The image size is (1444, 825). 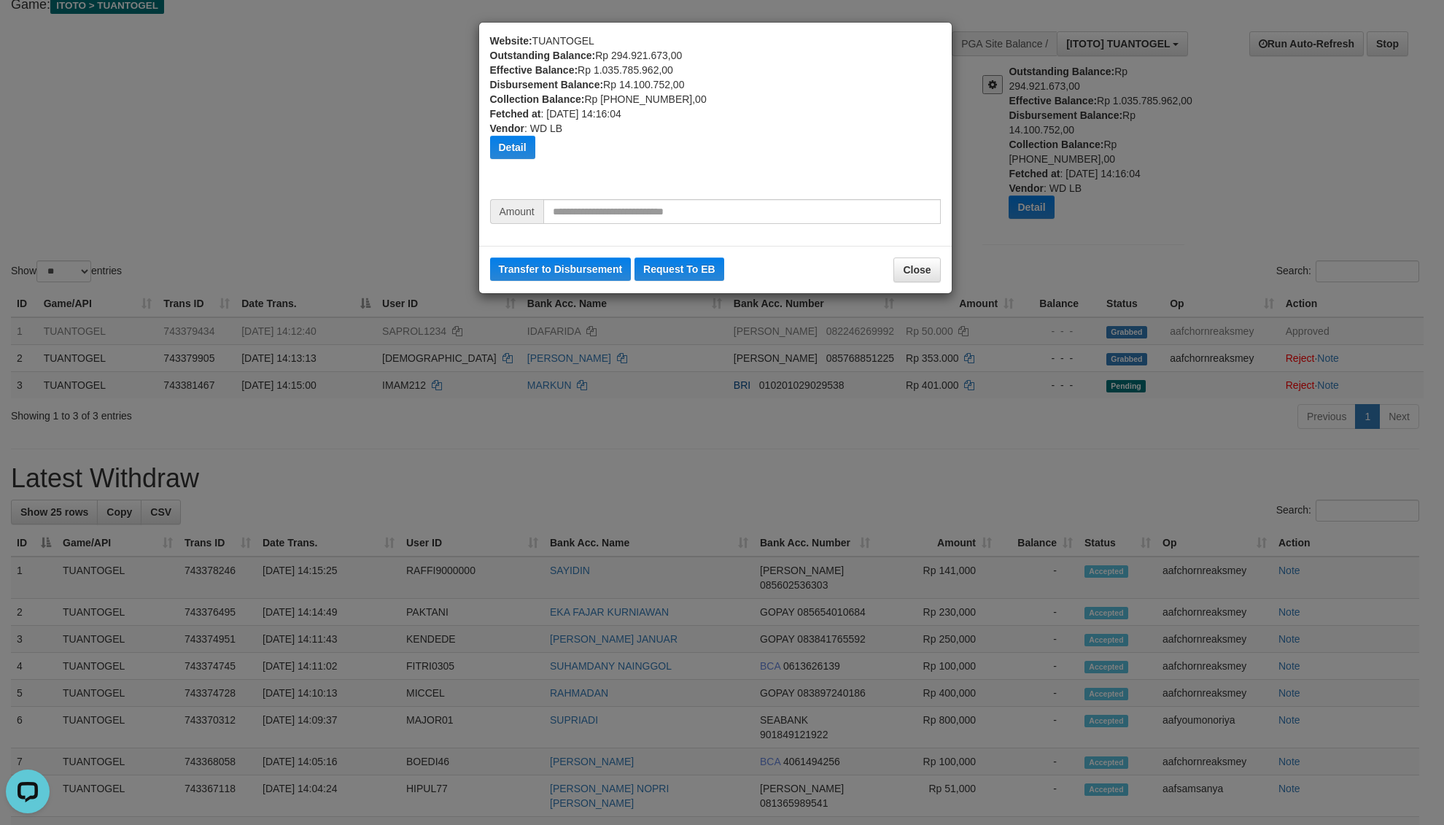 I want to click on b: Website:, so click(x=511, y=41).